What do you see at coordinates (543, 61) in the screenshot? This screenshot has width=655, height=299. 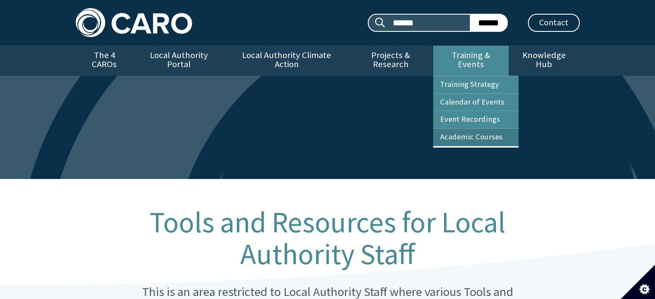 I see `a: Knowledge Hub` at bounding box center [543, 61].